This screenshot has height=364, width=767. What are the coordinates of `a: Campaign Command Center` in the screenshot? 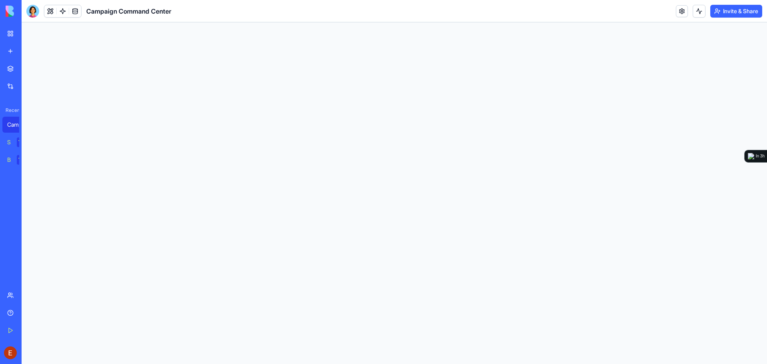 It's located at (18, 125).